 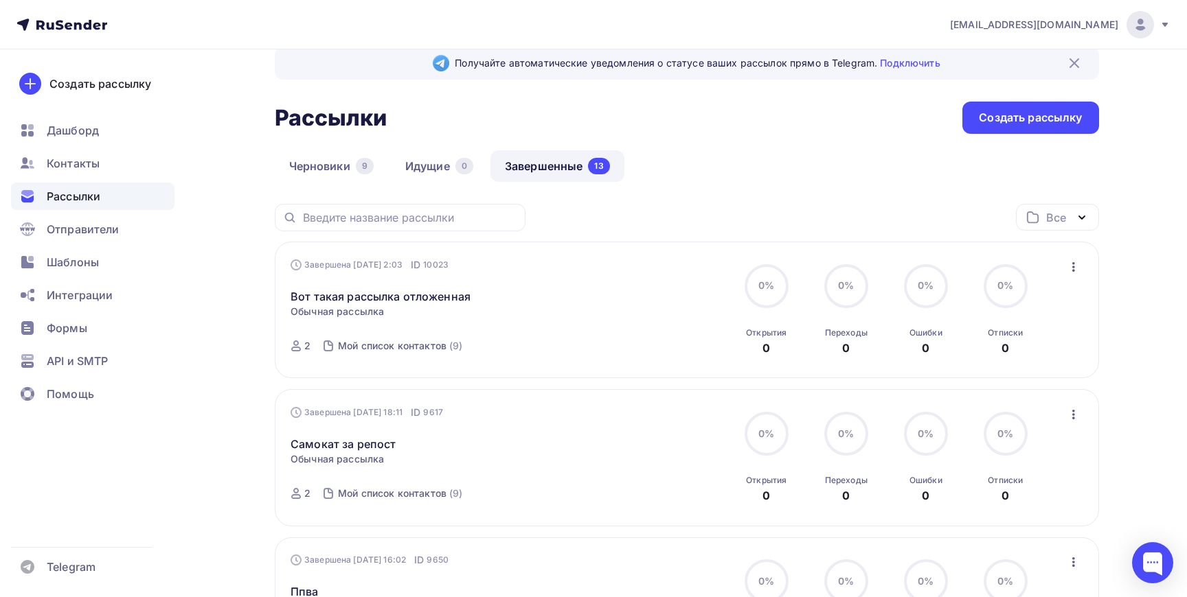 What do you see at coordinates (1055, 218) in the screenshot?
I see `div: Все` at bounding box center [1055, 218].